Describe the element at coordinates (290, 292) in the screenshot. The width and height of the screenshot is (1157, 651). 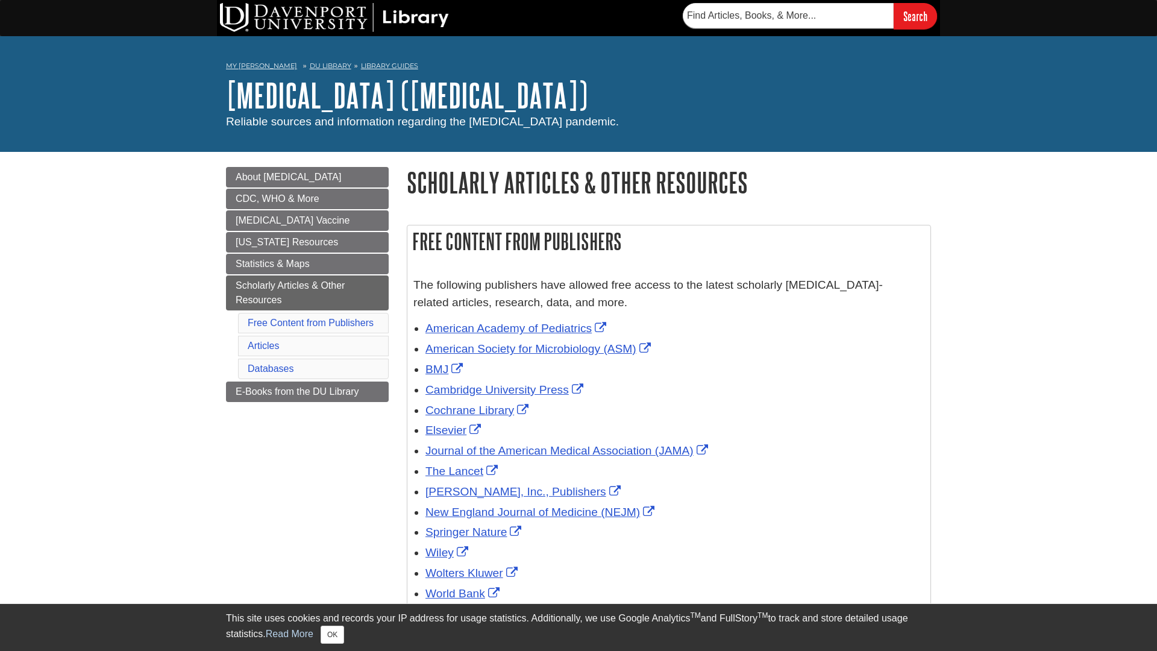
I see `span: Scholarly Articles & Other Resources` at that location.